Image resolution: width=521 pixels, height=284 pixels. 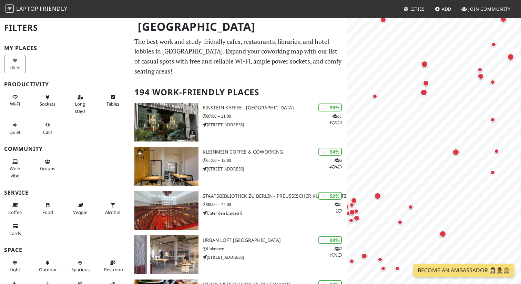 What do you see at coordinates (48, 269) in the screenshot?
I see `span: Outdoor area` at bounding box center [48, 269].